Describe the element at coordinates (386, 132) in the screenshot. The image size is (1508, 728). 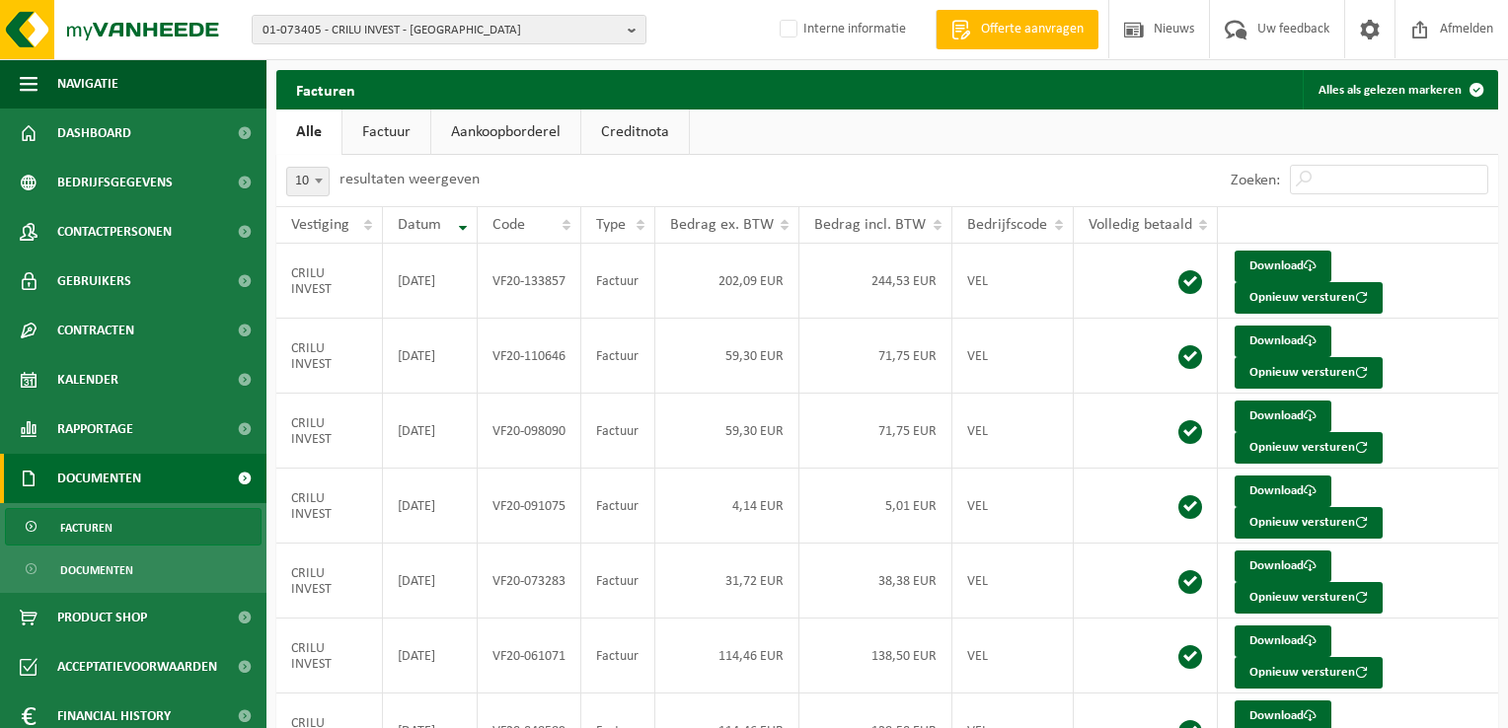
I see `a: Factuur` at that location.